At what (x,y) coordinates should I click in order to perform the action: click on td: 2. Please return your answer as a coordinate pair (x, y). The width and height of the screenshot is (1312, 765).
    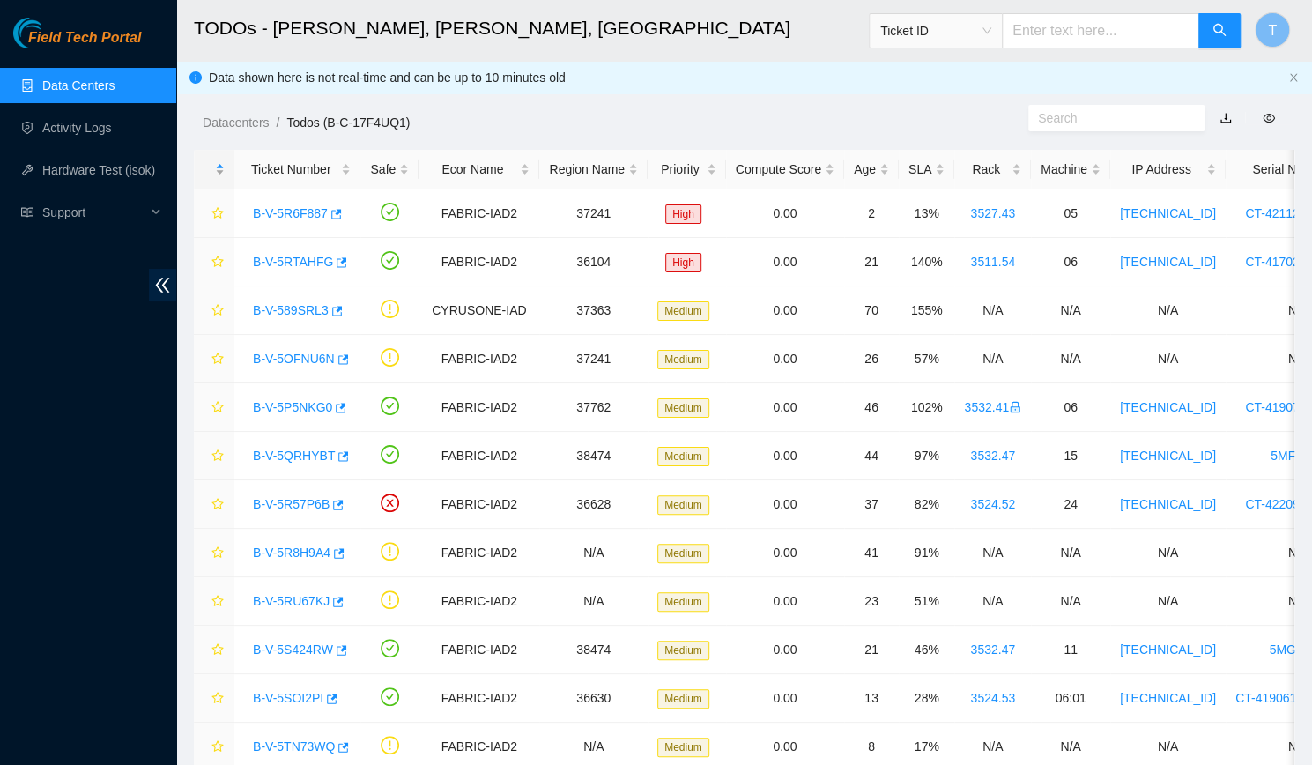
    Looking at the image, I should click on (871, 213).